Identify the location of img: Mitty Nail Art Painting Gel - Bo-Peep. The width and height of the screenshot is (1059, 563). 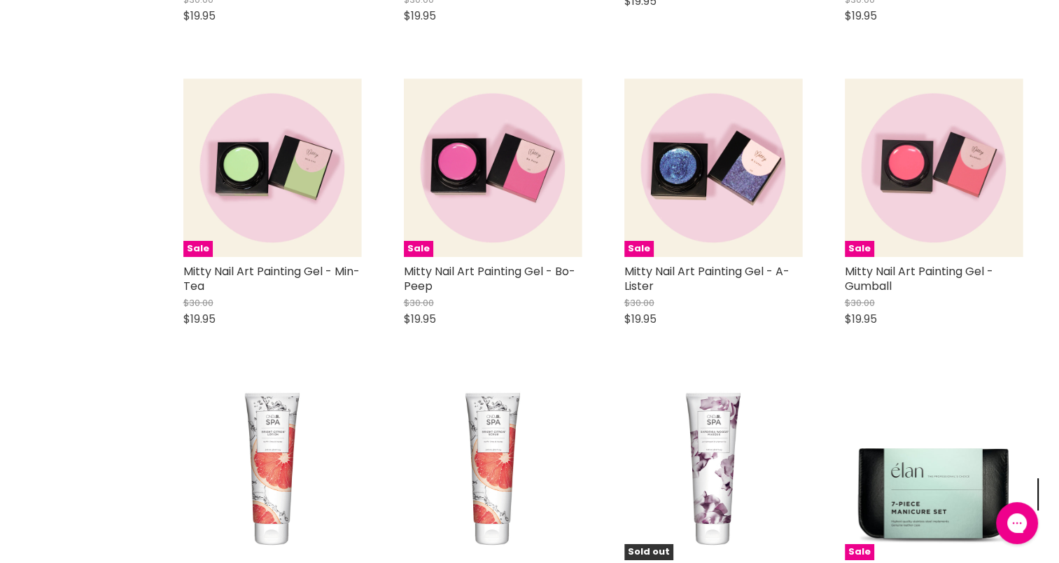
(493, 167).